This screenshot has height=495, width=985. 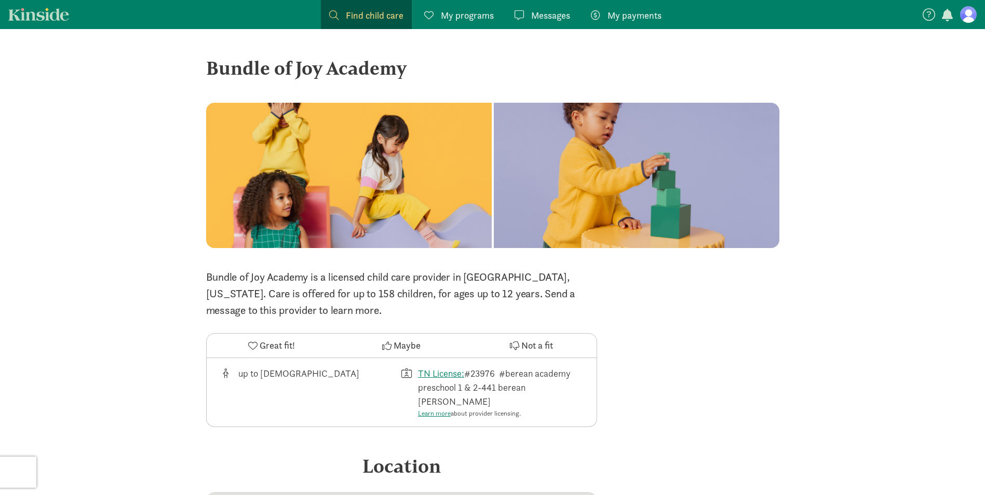 I want to click on span: Find child care, so click(x=374, y=15).